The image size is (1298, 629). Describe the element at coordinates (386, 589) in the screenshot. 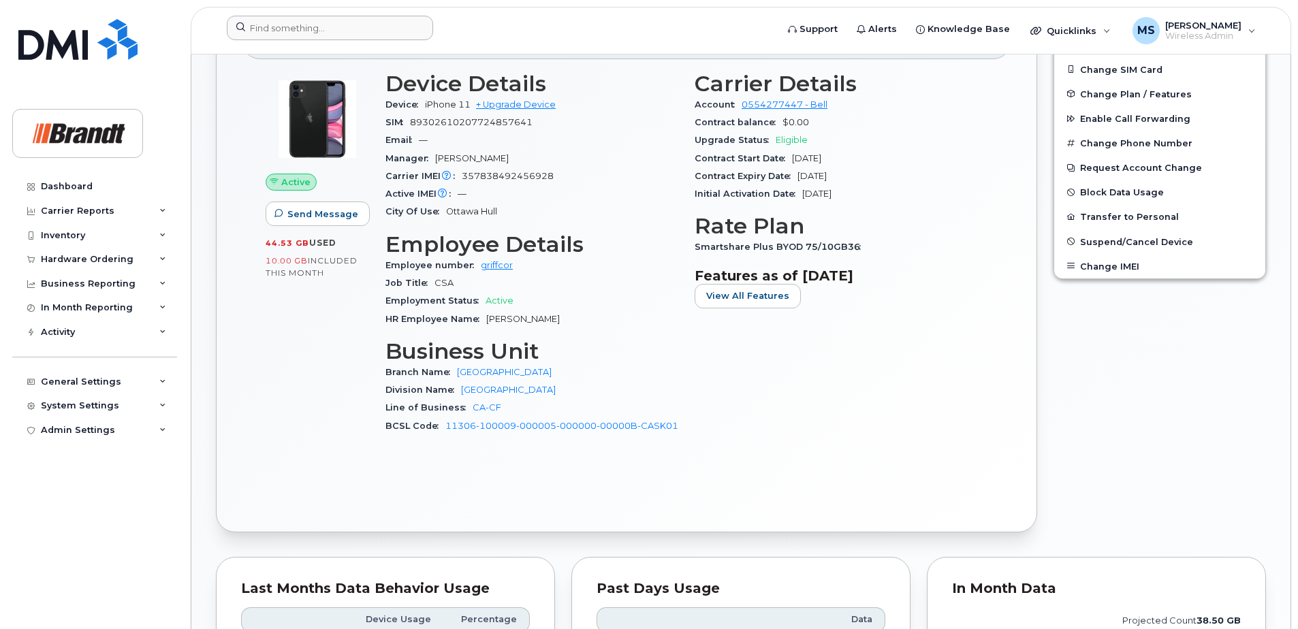

I see `div: Last Months Data Behavior Usage` at that location.